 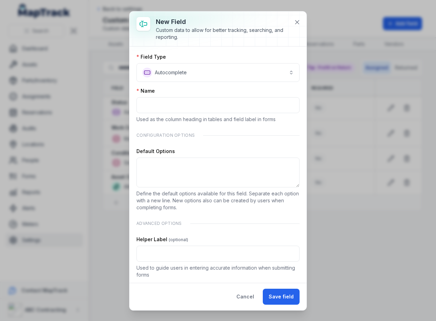 What do you see at coordinates (151, 57) in the screenshot?
I see `label: Field Type` at bounding box center [151, 57].